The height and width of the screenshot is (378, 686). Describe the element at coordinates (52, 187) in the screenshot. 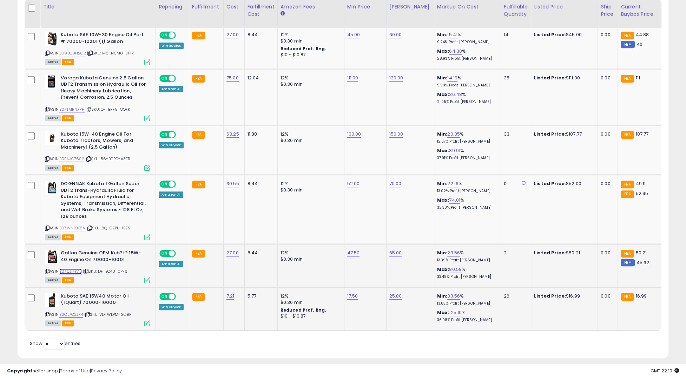

I see `img: 41LhGAShsCL._SL40_.jpg` at that location.